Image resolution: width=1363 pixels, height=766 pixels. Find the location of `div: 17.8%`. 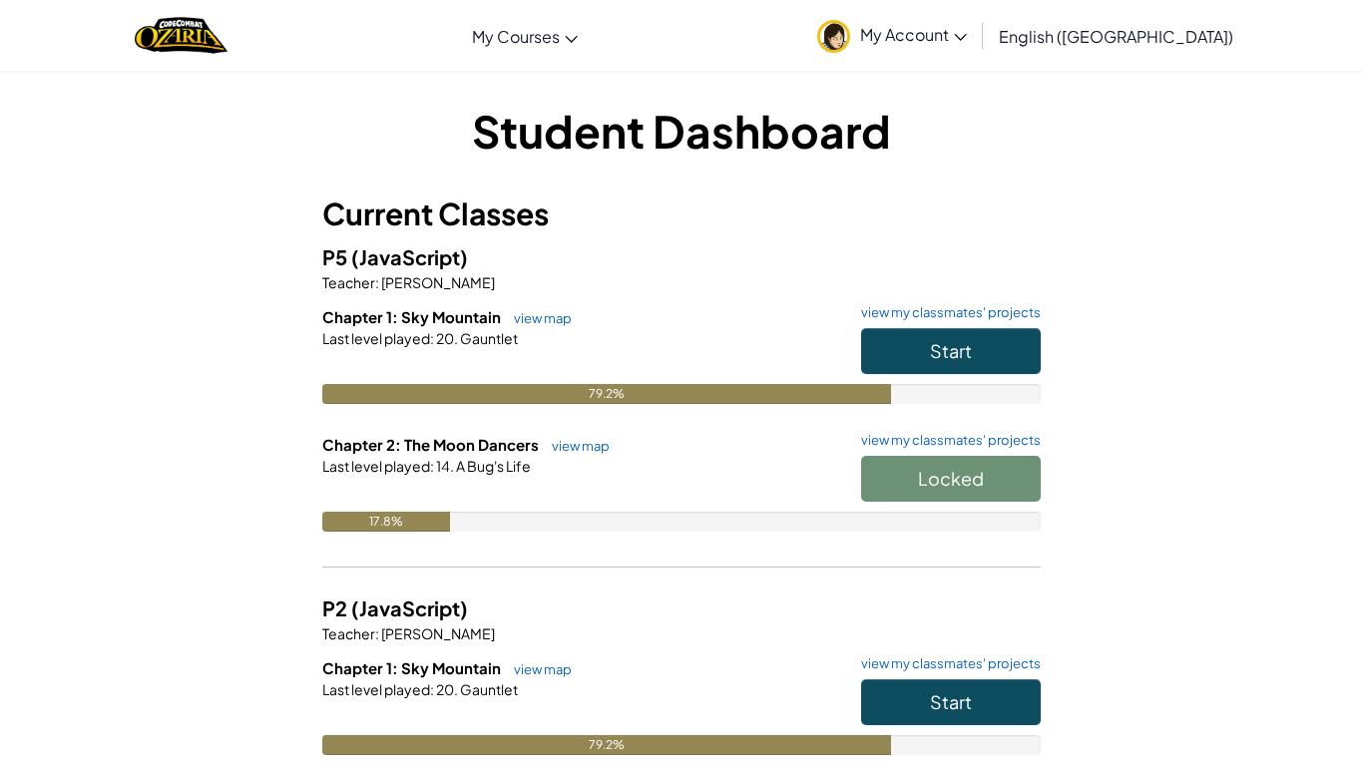

div: 17.8% is located at coordinates (386, 522).